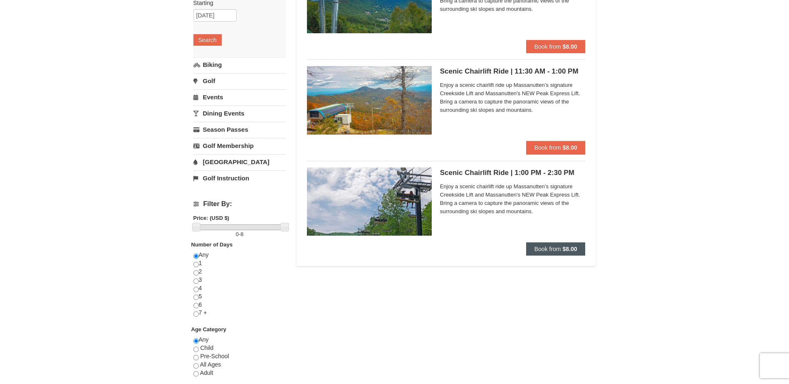  Describe the element at coordinates (240, 81) in the screenshot. I see `a: Golf` at that location.